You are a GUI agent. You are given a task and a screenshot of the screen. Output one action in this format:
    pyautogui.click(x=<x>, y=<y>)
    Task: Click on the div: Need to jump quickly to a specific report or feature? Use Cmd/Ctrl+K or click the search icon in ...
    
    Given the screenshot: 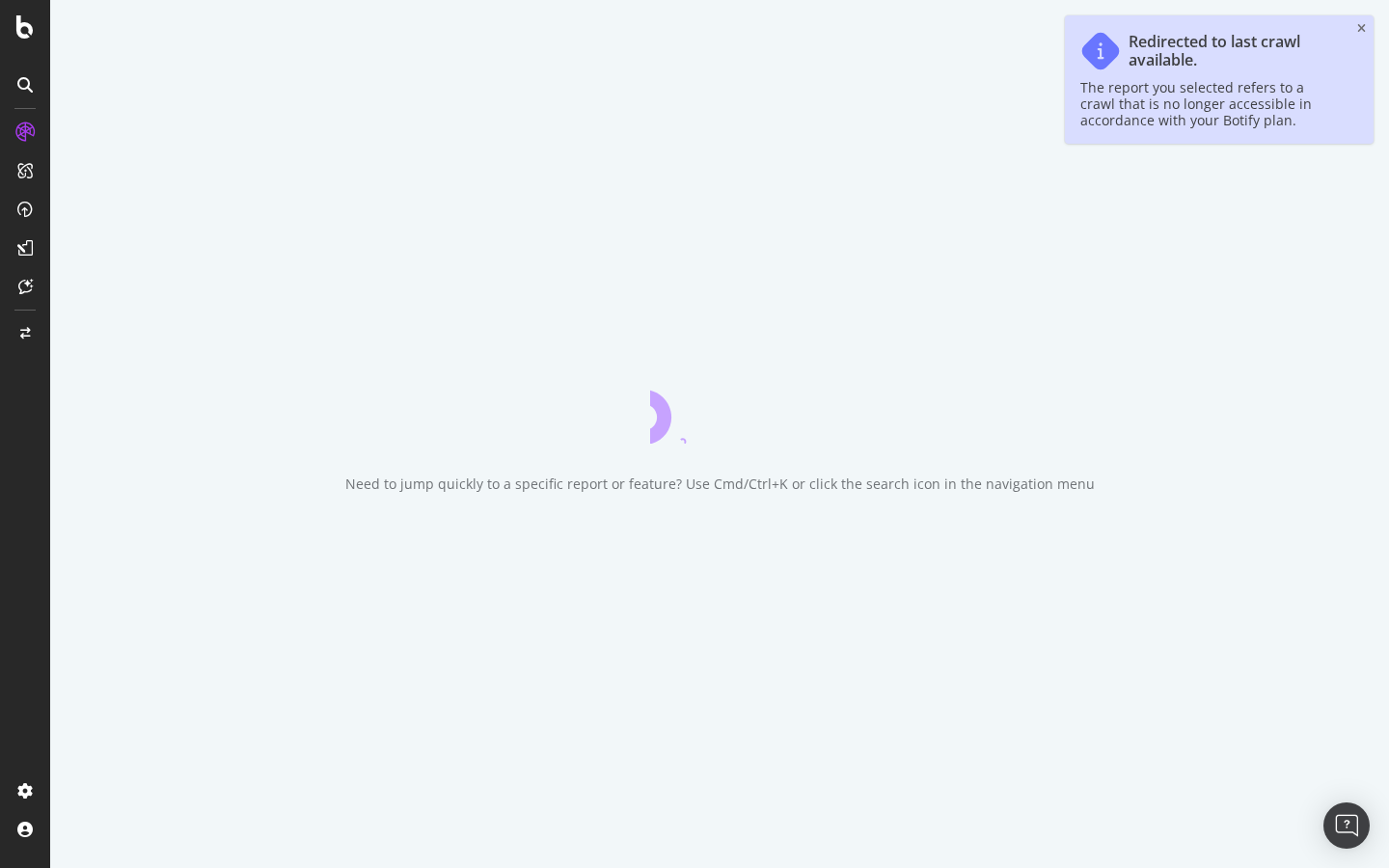 What is the action you would take?
    pyautogui.click(x=719, y=484)
    